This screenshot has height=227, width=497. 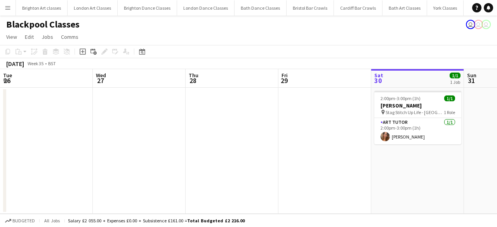 What do you see at coordinates (445, 8) in the screenshot?
I see `button: York Classes` at bounding box center [445, 8].